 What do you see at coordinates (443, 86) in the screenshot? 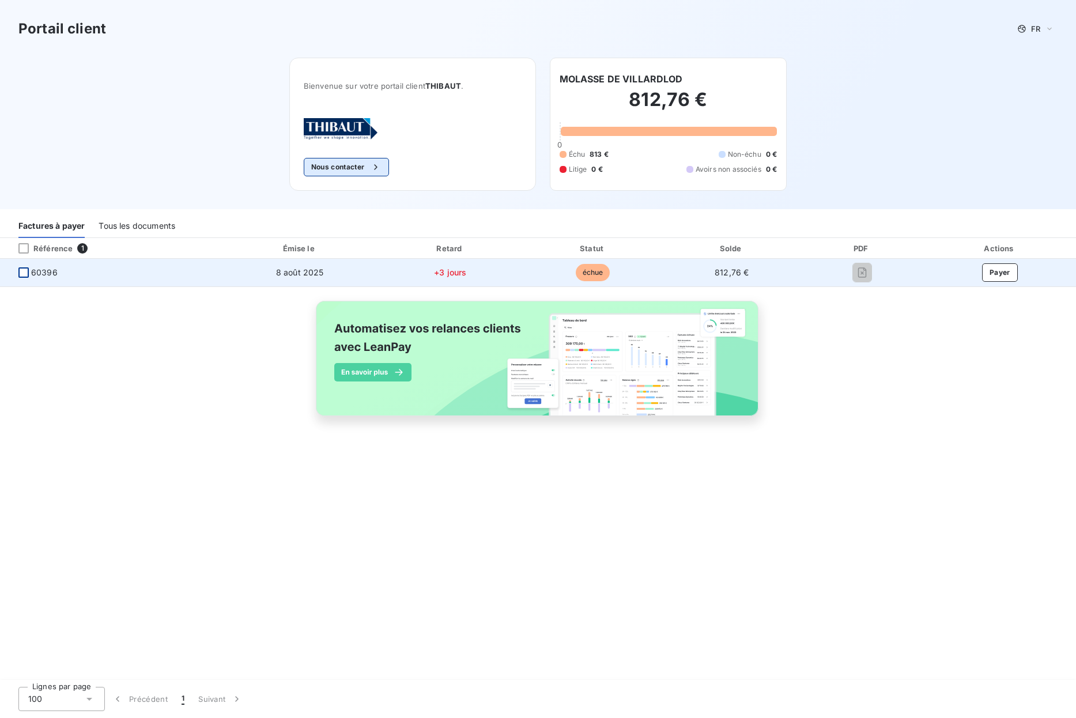
I see `span: THIBAUT` at bounding box center [443, 86].